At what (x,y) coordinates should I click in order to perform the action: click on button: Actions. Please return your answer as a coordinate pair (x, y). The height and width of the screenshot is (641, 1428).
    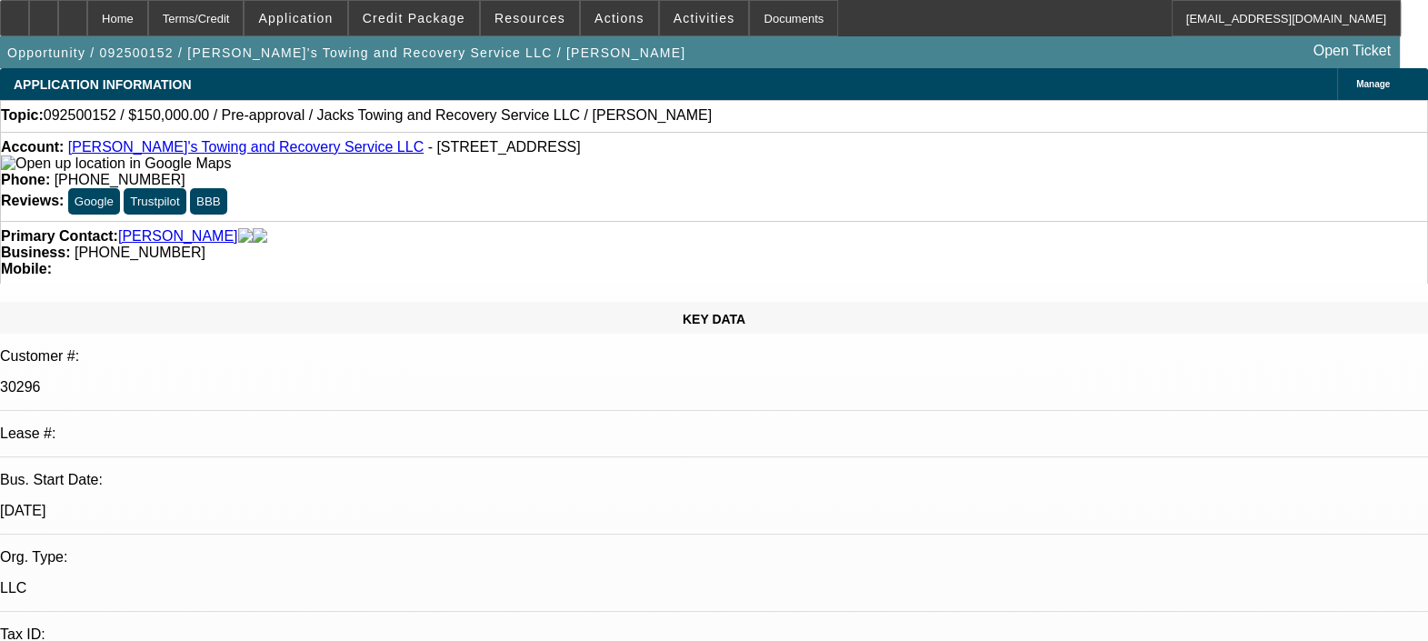
    Looking at the image, I should click on (619, 18).